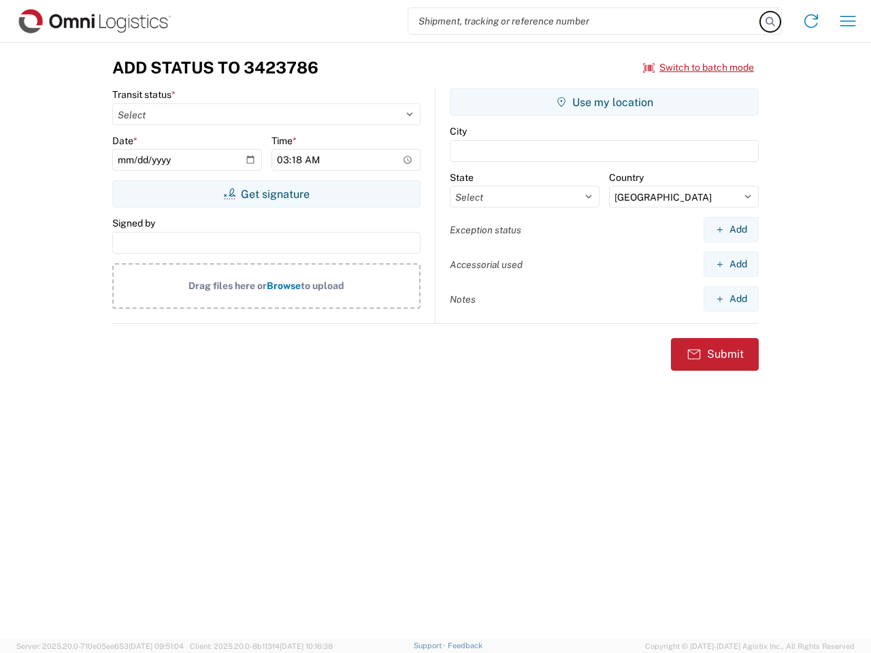 Image resolution: width=871 pixels, height=653 pixels. I want to click on input: Shipment, tracking or reference number, so click(585, 21).